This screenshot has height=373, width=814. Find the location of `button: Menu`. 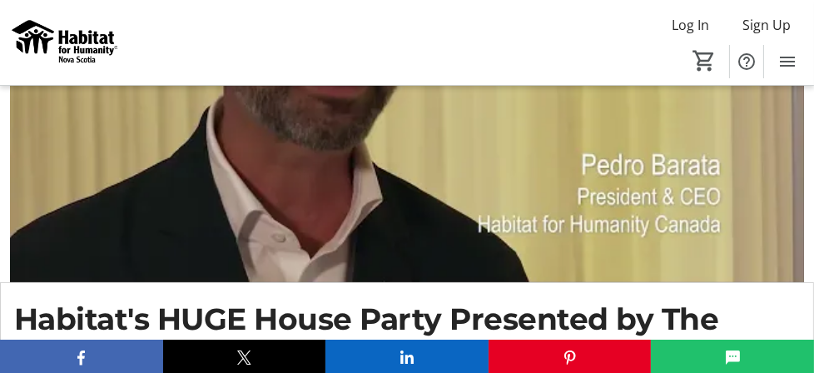

button: Menu is located at coordinates (788, 62).